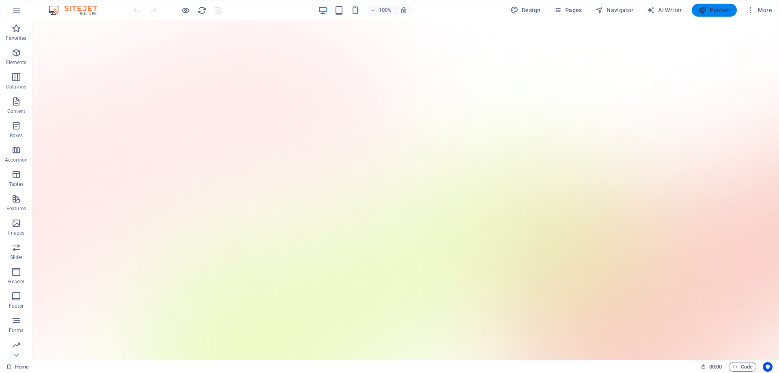  I want to click on button: Design, so click(525, 10).